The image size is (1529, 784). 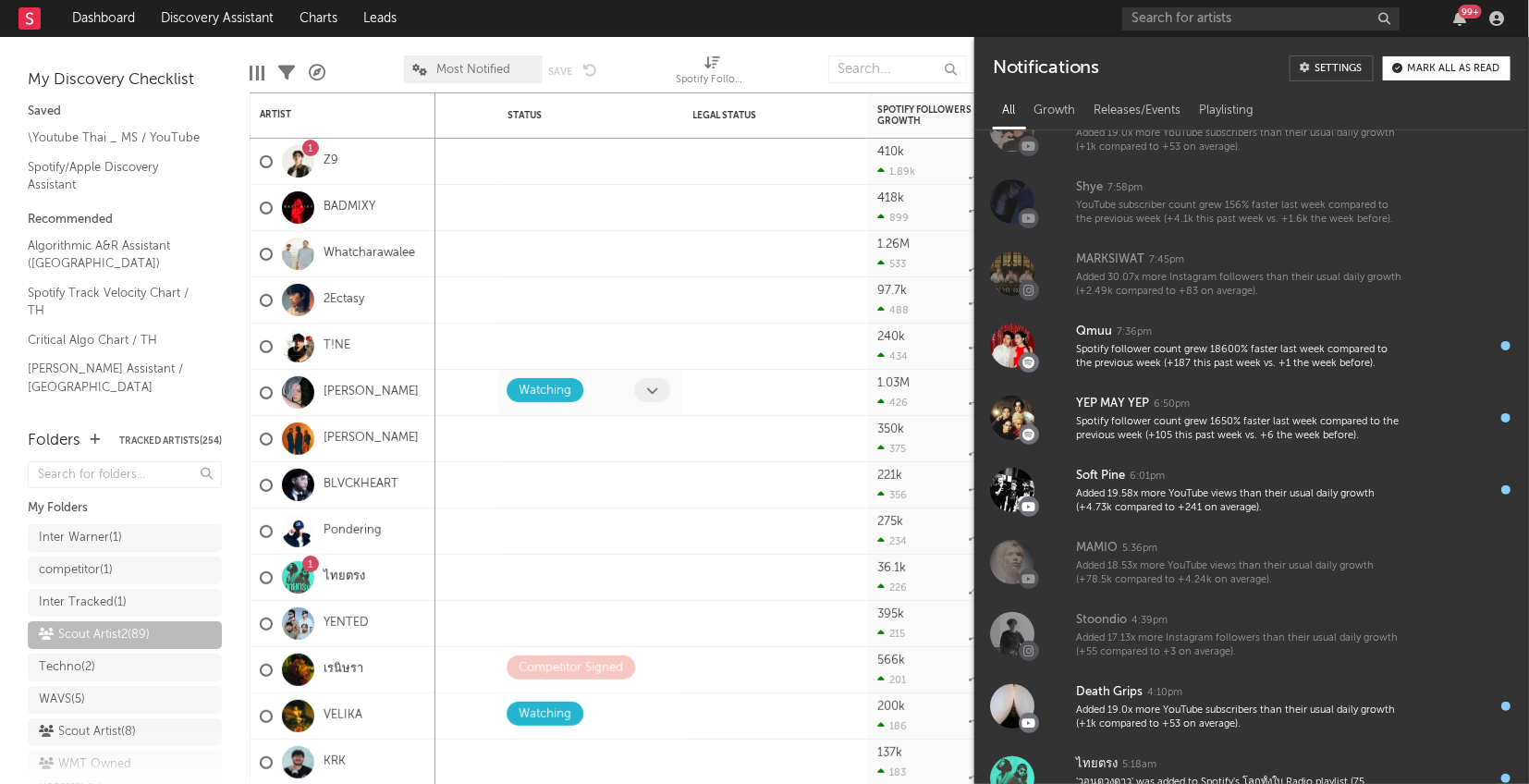 What do you see at coordinates (62, 699) in the screenshot?
I see `div: WAVS ( 5 )` at bounding box center [62, 699].